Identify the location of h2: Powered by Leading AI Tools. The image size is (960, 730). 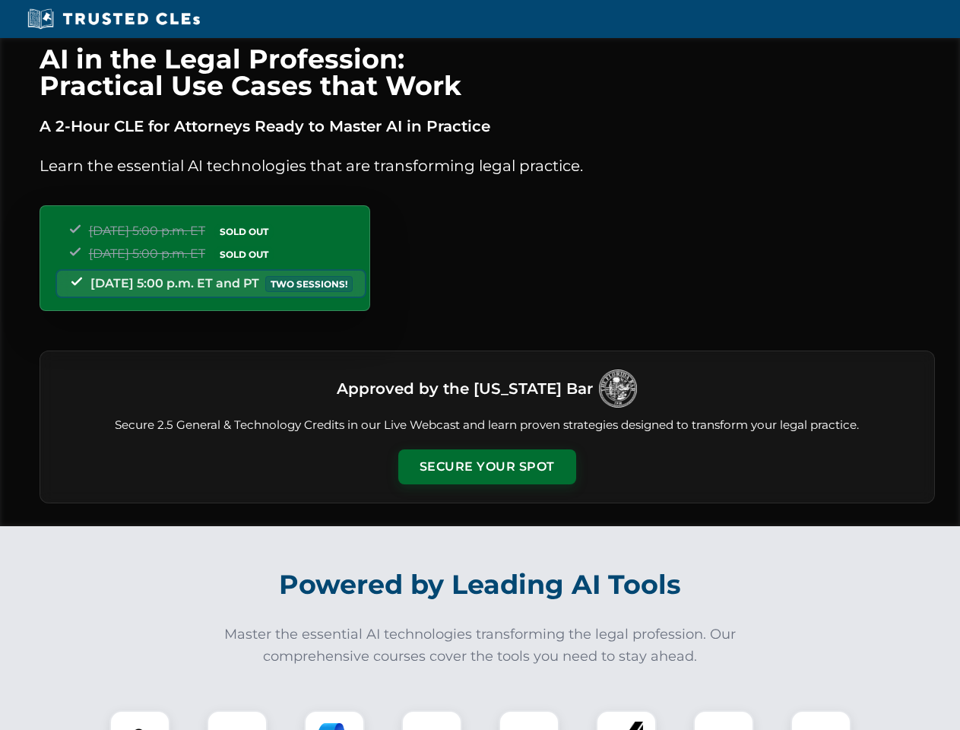
(480, 585).